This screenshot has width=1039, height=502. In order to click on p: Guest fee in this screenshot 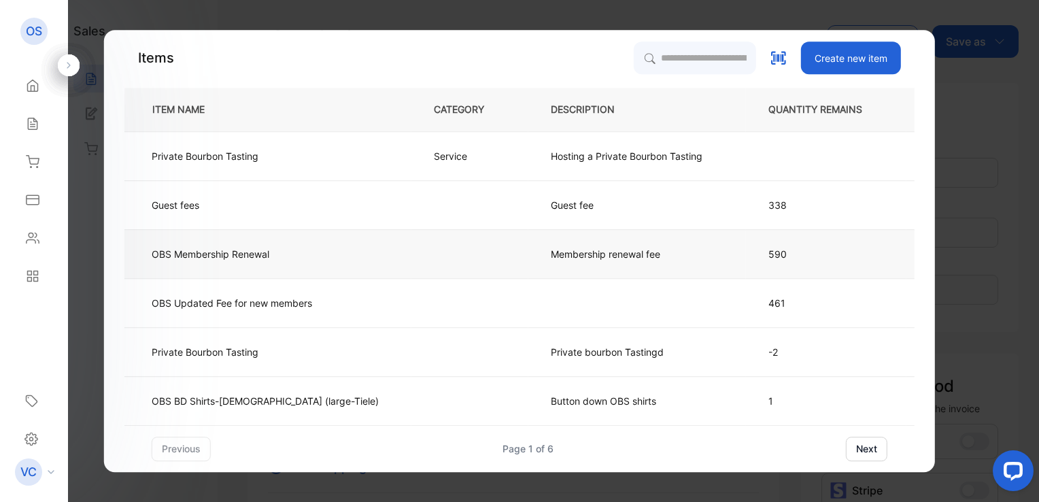, I will do `click(583, 205)`.